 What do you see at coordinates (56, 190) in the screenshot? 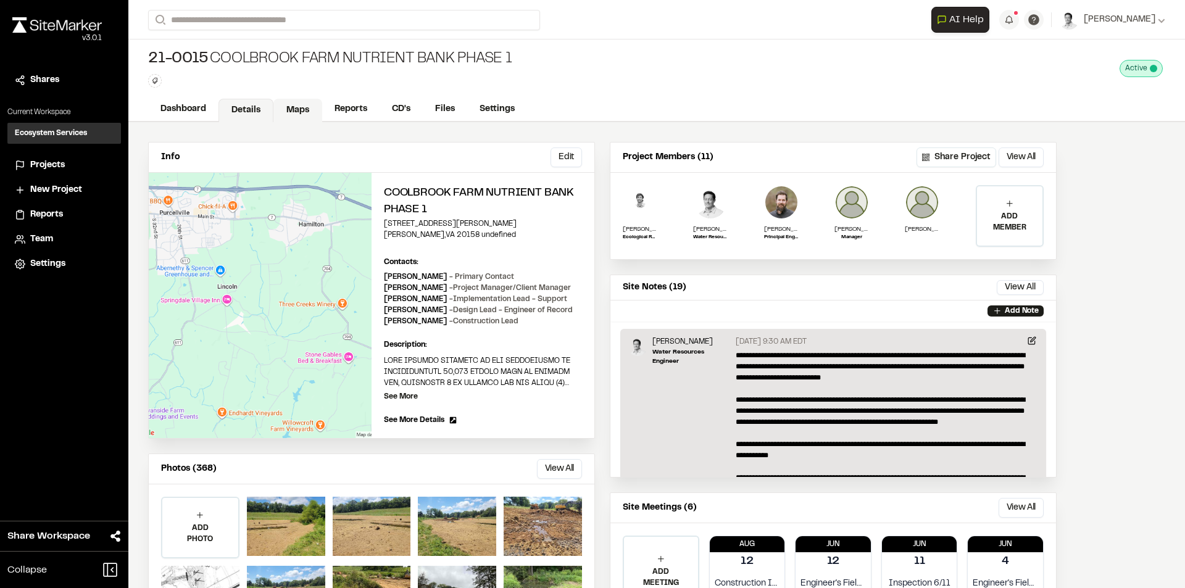
I see `span: New Project` at bounding box center [56, 190].